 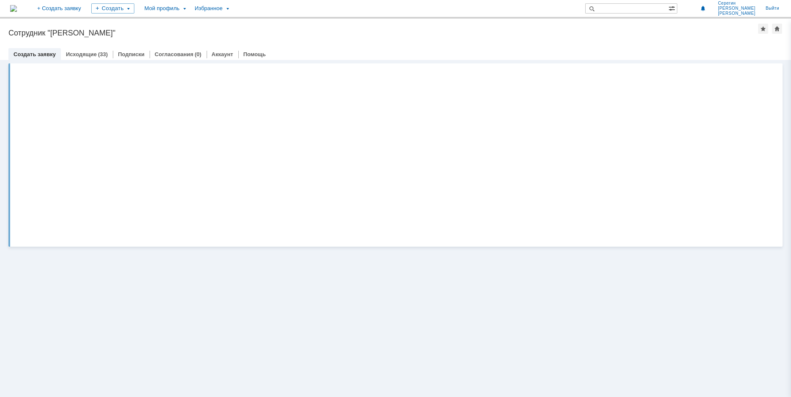 I want to click on a: Подписки, so click(x=131, y=54).